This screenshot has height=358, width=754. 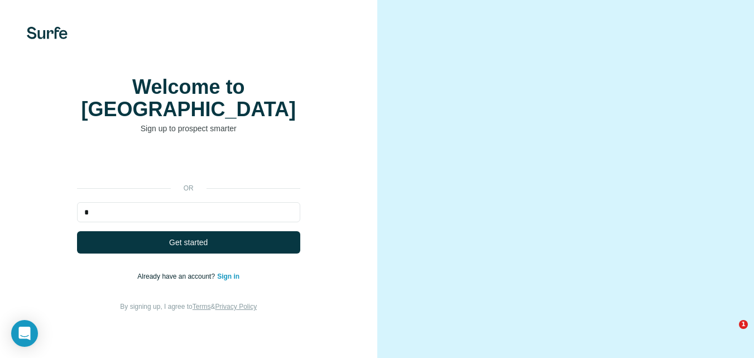 What do you see at coordinates (177, 276) in the screenshot?
I see `span: Already have an account?` at bounding box center [177, 276].